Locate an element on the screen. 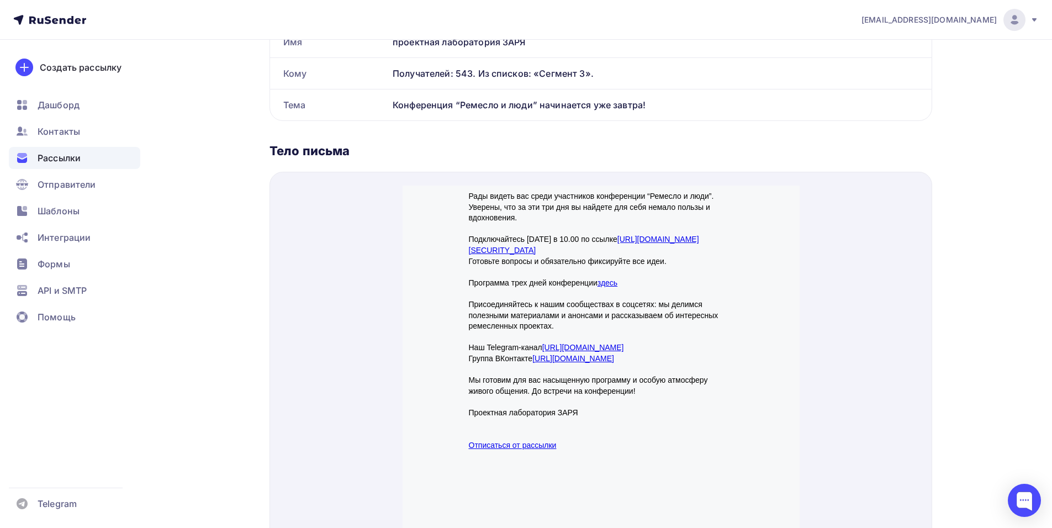 The height and width of the screenshot is (528, 1052). a: Формы is located at coordinates (75, 264).